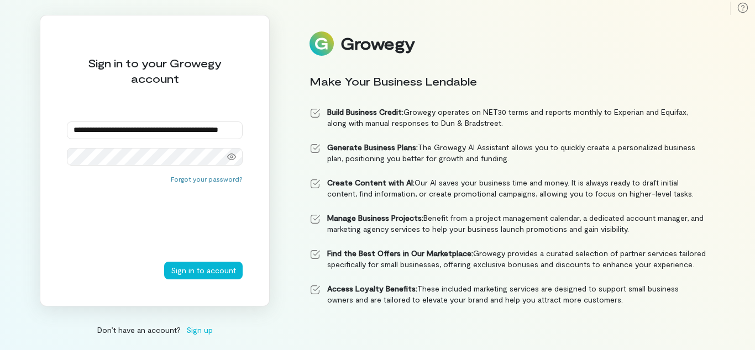 The height and width of the screenshot is (350, 755). What do you see at coordinates (155, 71) in the screenshot?
I see `div: Sign in to your Growegy account` at bounding box center [155, 71].